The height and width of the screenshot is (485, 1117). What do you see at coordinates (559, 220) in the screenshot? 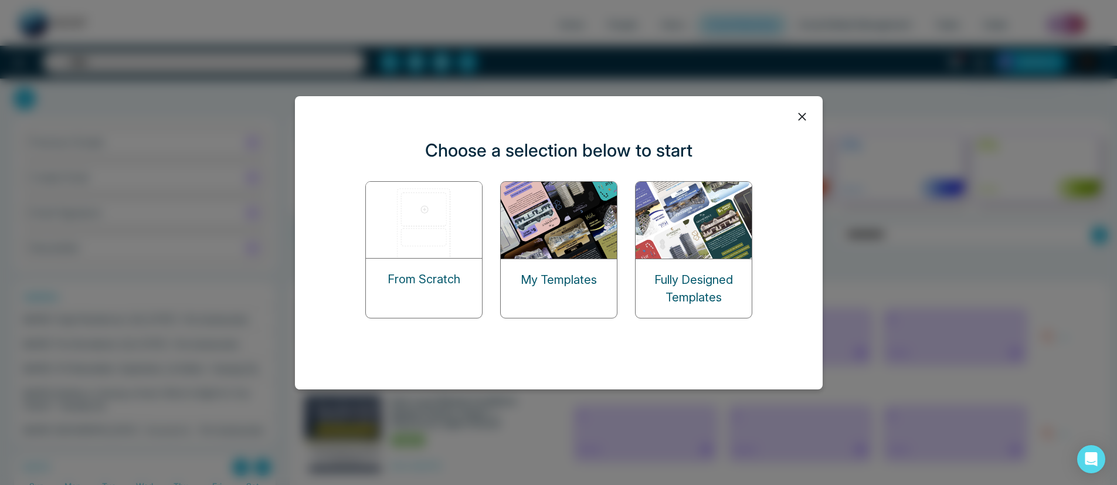
I see `img: my-templates.png` at bounding box center [559, 220].